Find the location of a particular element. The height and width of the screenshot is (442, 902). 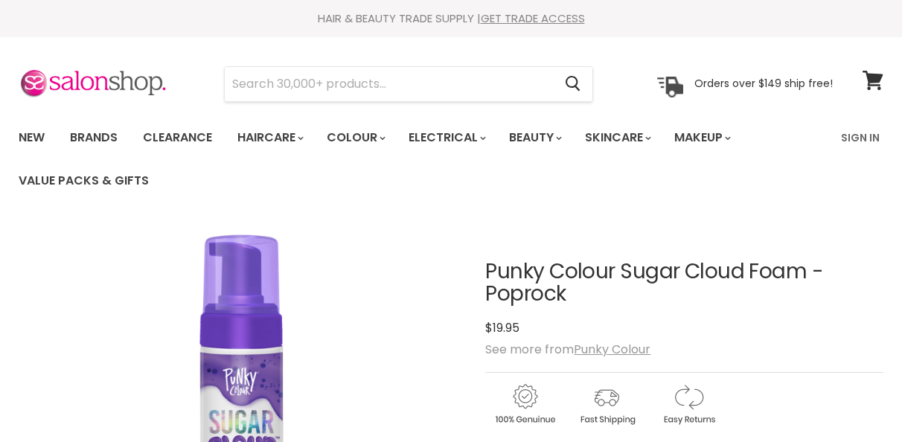

a: Electrical is located at coordinates (446, 138).